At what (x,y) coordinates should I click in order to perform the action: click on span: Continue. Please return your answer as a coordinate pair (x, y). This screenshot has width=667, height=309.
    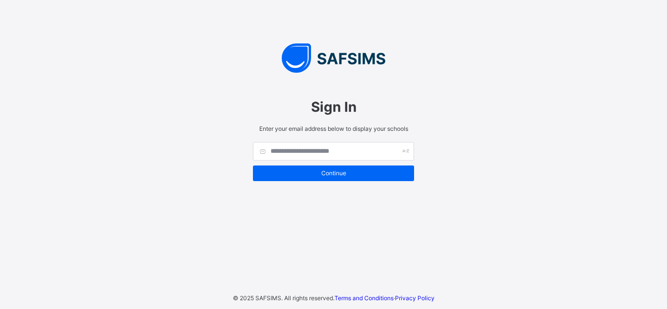
    Looking at the image, I should click on (334, 173).